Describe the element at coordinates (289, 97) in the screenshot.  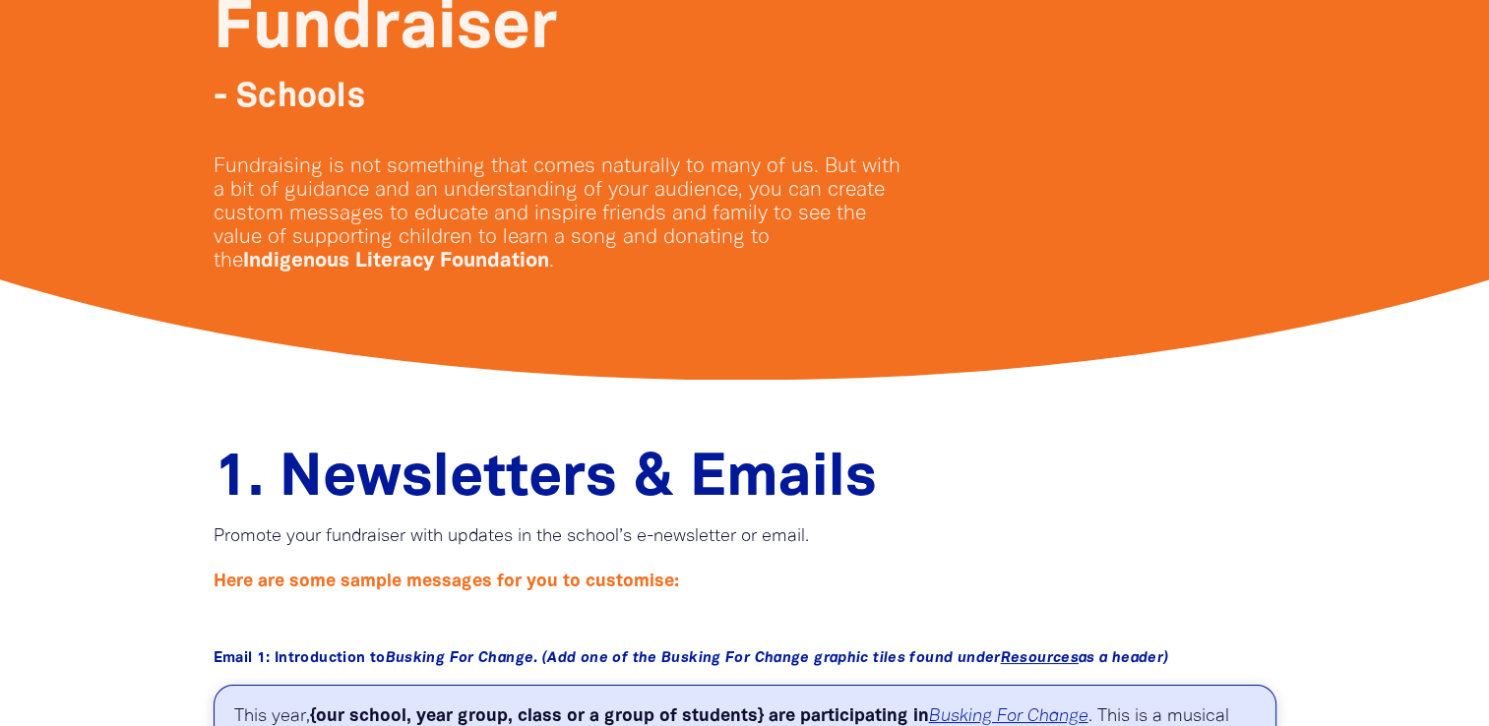
I see `span: - Schools` at that location.